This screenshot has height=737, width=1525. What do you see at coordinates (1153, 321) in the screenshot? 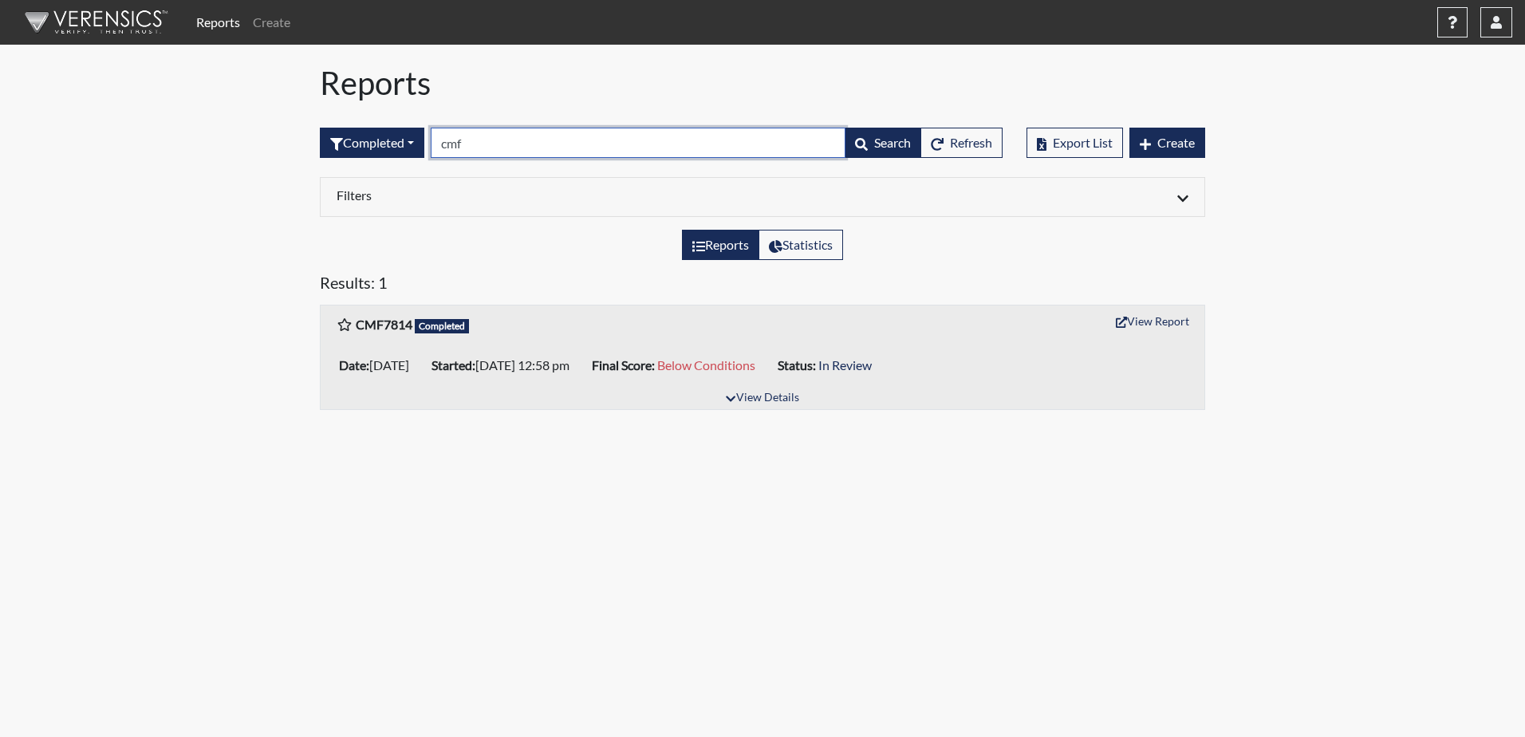
I see `button: View Report` at bounding box center [1153, 321].